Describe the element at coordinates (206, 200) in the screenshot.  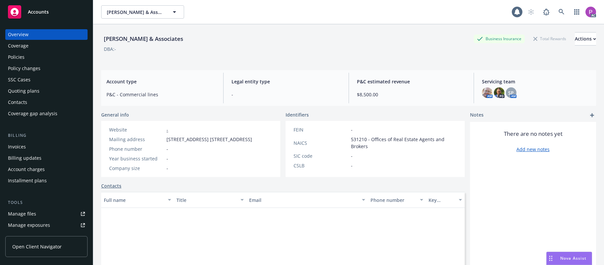
I see `div: Title` at that location.